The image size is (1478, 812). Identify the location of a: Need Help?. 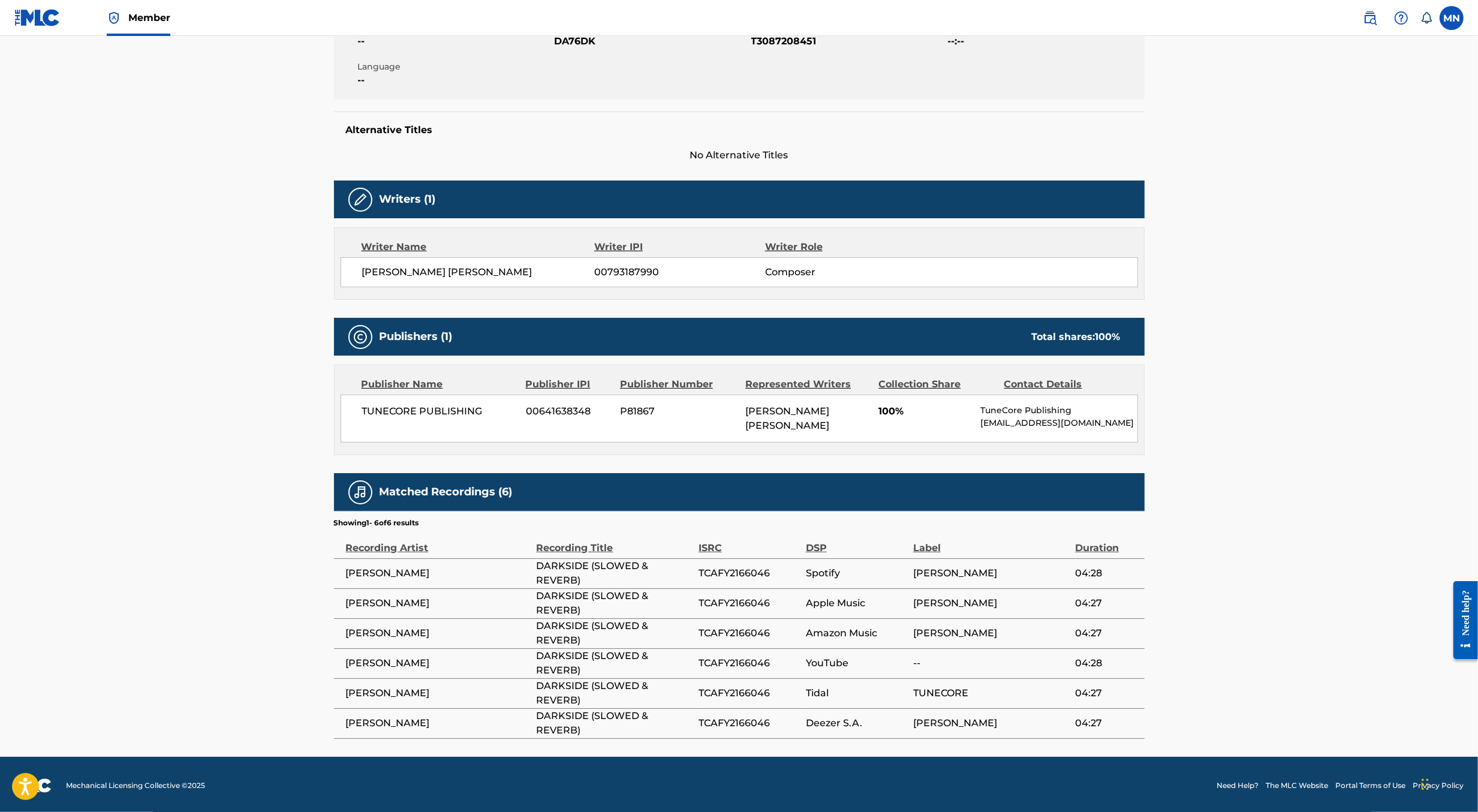
(1237, 786).